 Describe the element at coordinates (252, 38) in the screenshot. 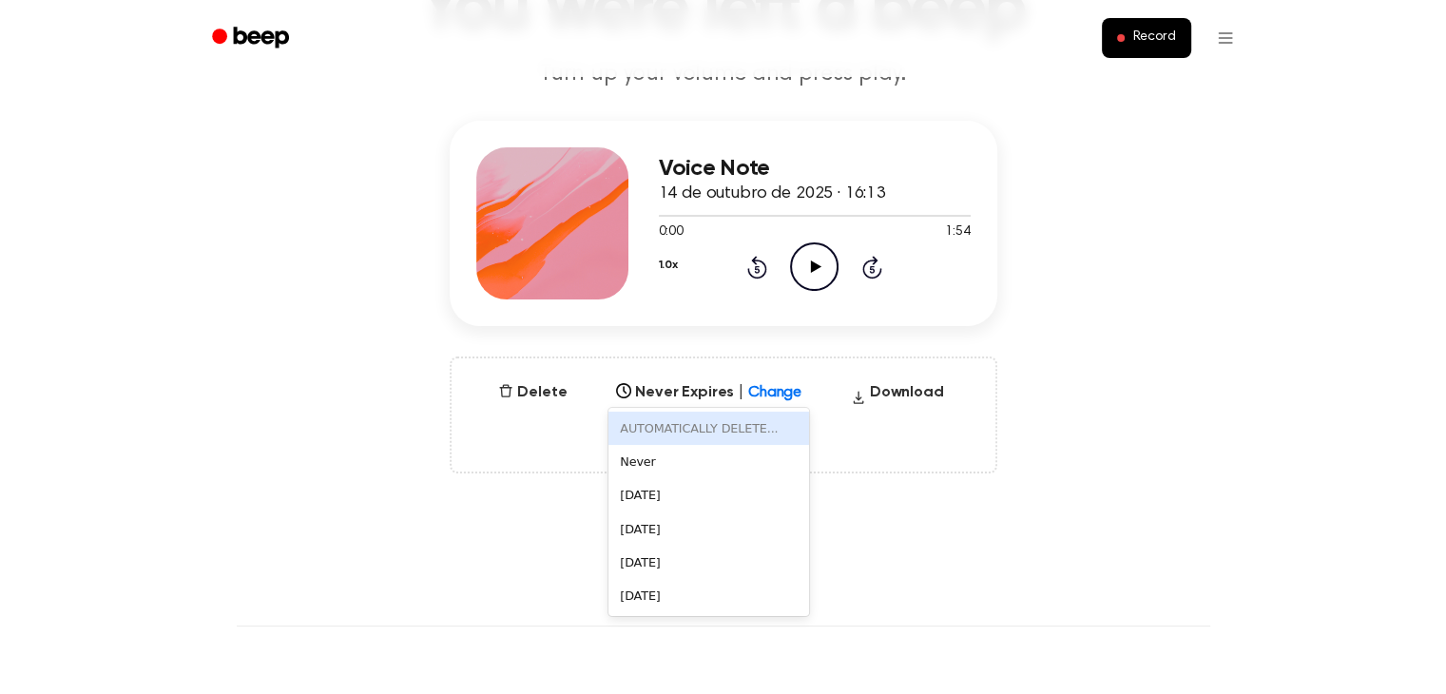

I see `a: Beep` at that location.